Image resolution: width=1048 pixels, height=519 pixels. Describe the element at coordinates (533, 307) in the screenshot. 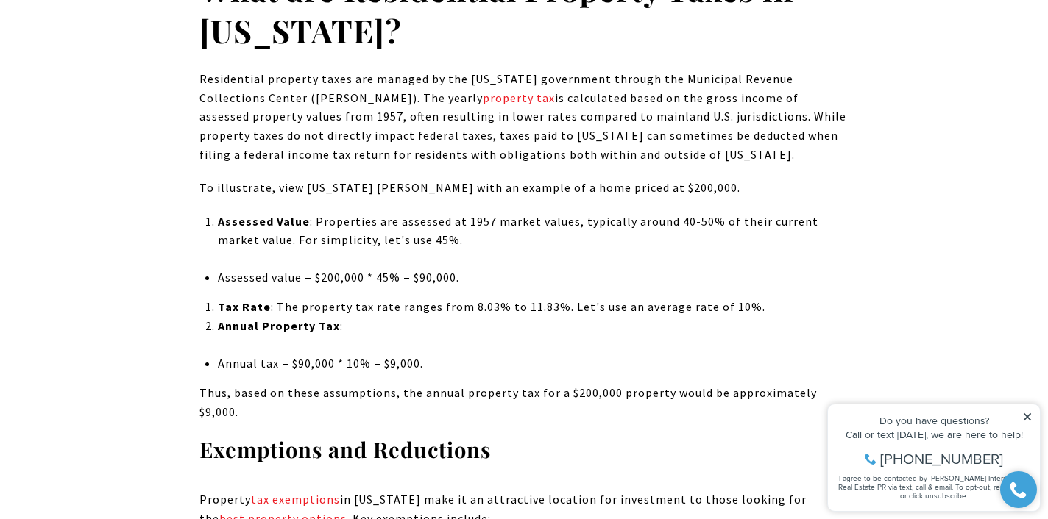

I see `p: : The property tax rate ranges from 8.03% to 11.83%. Let's use an average rate of 10%.` at that location.